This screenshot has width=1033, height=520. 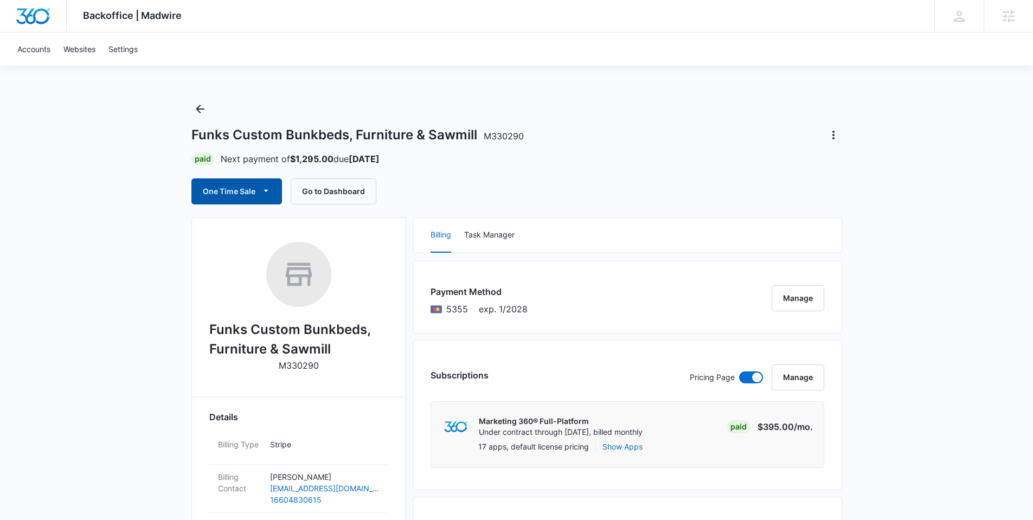 I want to click on div: Domain Overview, so click(x=69, y=67).